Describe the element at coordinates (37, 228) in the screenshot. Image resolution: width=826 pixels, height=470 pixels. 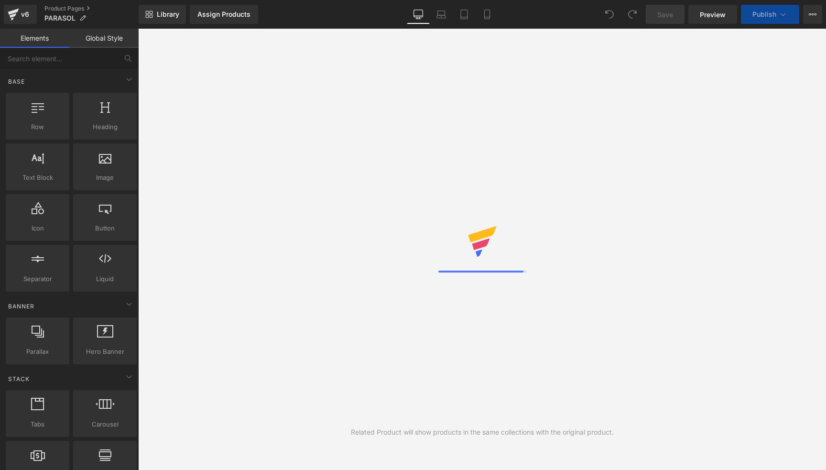
I see `span: Icon` at that location.